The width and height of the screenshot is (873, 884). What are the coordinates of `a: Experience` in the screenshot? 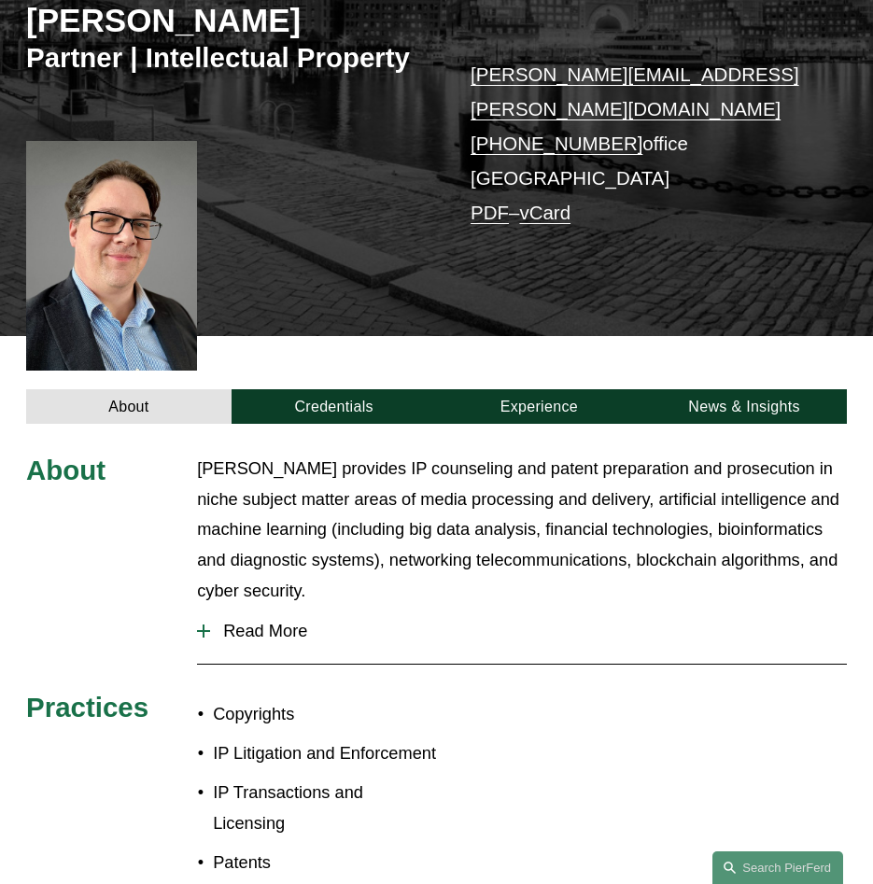 It's located at (539, 407).